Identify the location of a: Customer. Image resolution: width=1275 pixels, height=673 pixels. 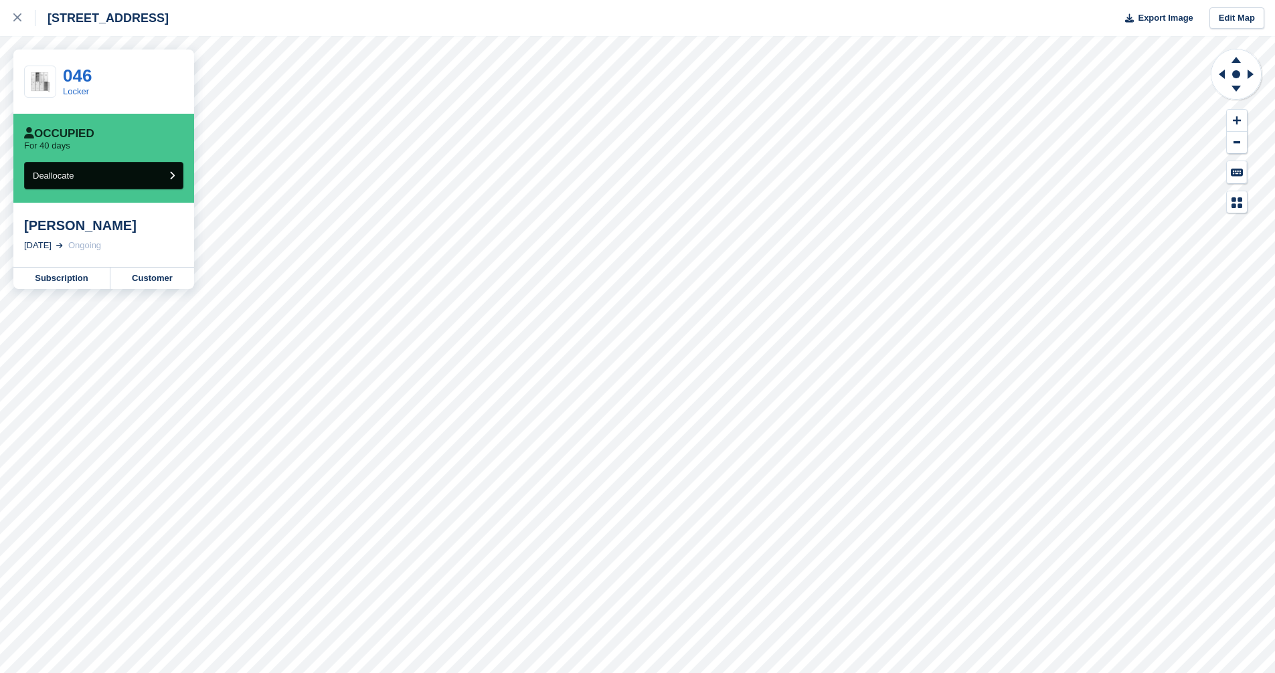
(152, 278).